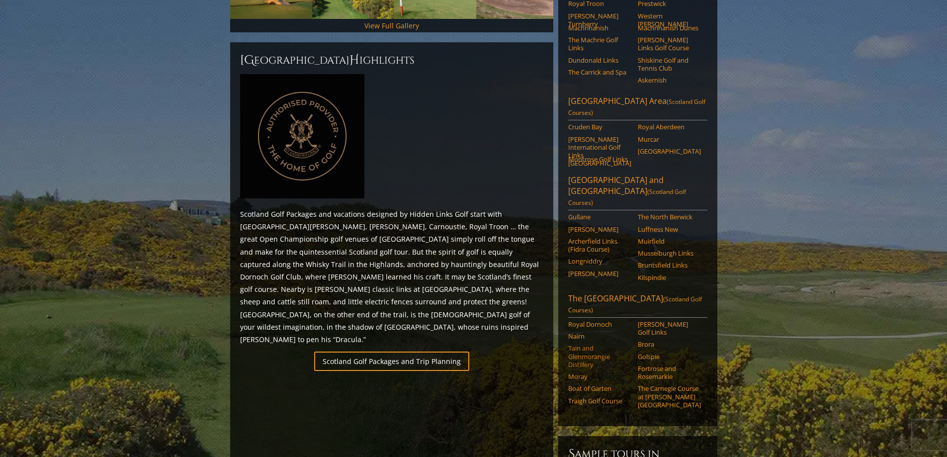  Describe the element at coordinates (599, 245) in the screenshot. I see `a: Archerfield Links (Fidra Course)` at that location.